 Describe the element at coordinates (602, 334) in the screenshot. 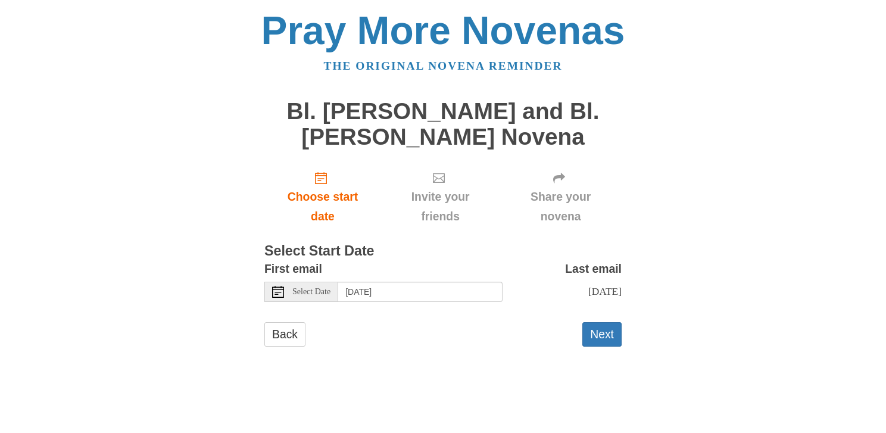

I see `button: Next` at that location.